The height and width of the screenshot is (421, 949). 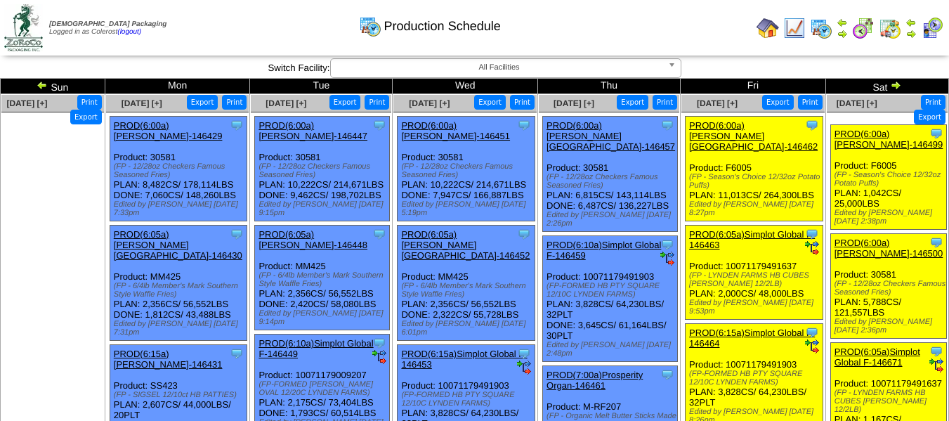 I want to click on div: Product: MM425 PLAN: 2,356CS / 56,552LBS DONE: 1,812CS / 43,488LBS, so click(x=178, y=283).